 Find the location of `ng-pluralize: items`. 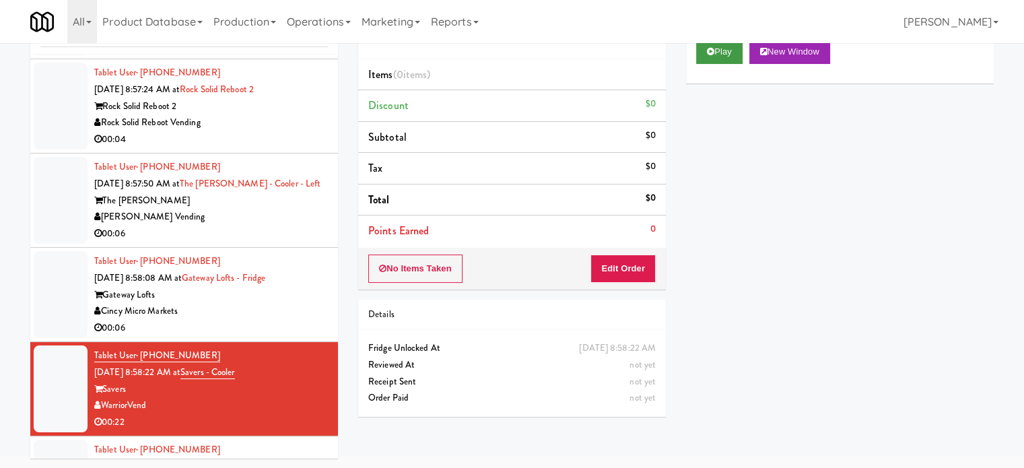

ng-pluralize: items is located at coordinates (415, 74).